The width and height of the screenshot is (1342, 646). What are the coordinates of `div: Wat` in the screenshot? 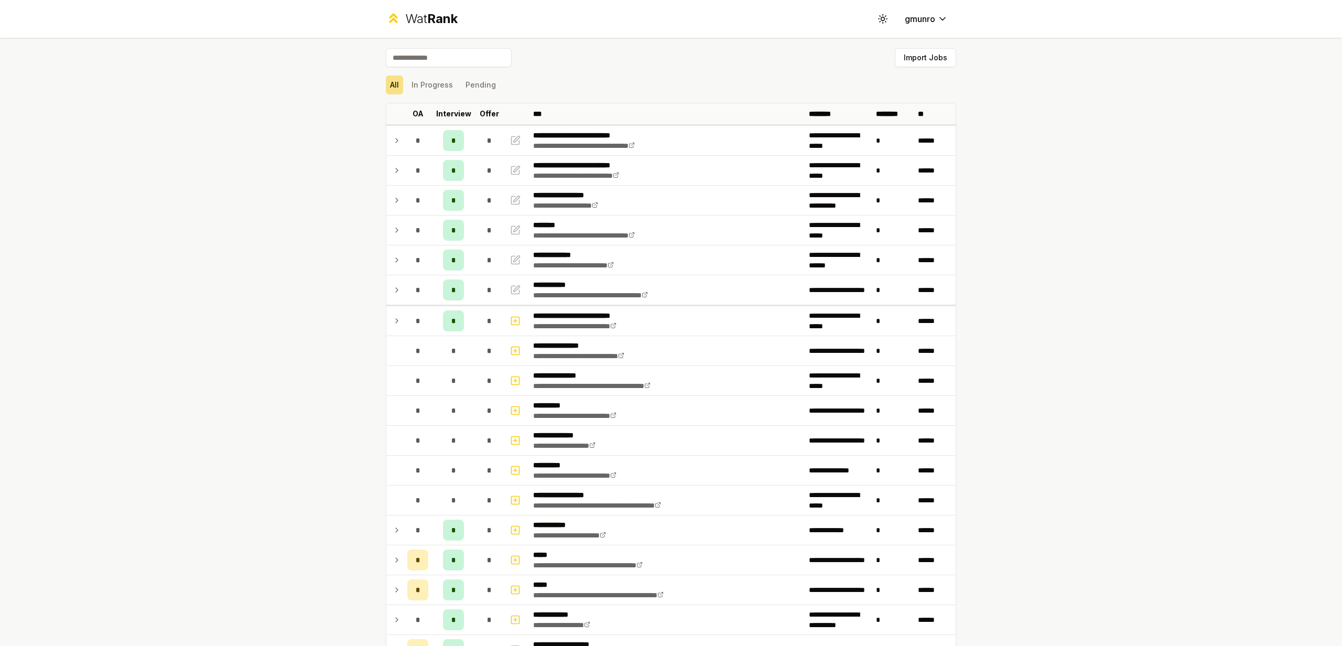 It's located at (431, 19).